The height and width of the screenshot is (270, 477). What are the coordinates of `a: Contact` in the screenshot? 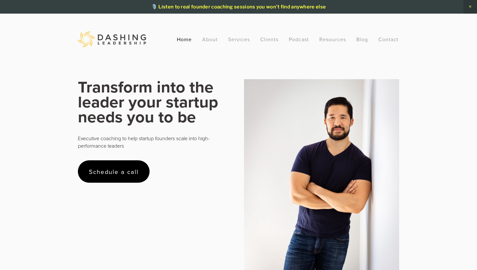 It's located at (389, 39).